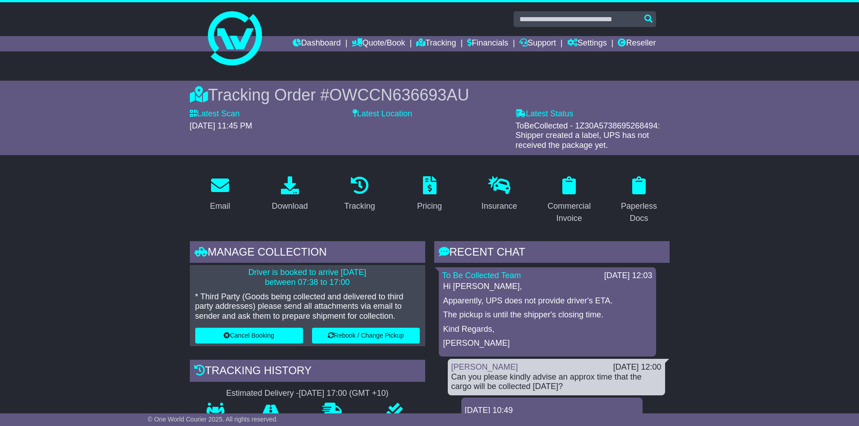  Describe the element at coordinates (307, 306) in the screenshot. I see `p: * Third Party (Goods being collected and delivered to third party addresses) please send all atta...` at that location.